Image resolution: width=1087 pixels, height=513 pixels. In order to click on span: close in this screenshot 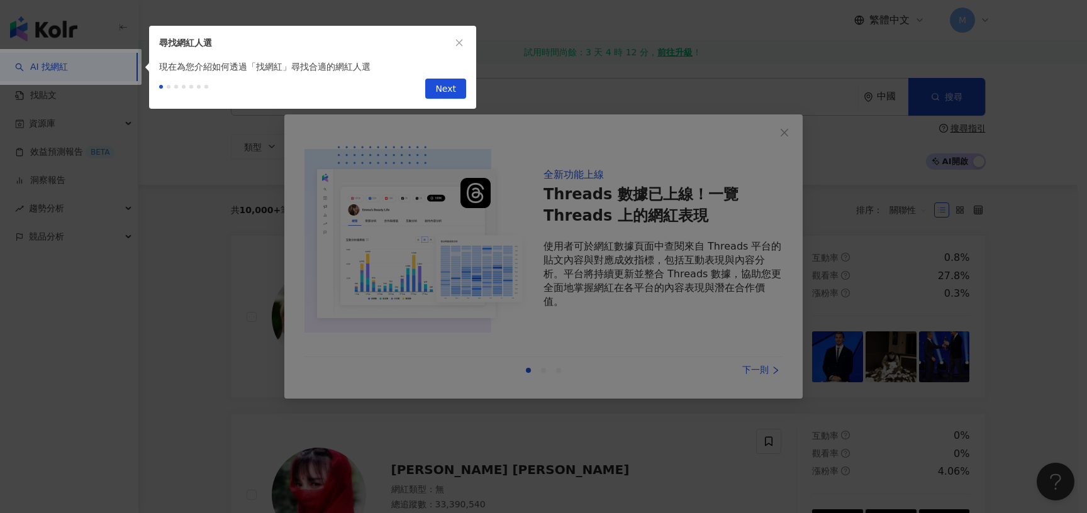, I will do `click(459, 43)`.